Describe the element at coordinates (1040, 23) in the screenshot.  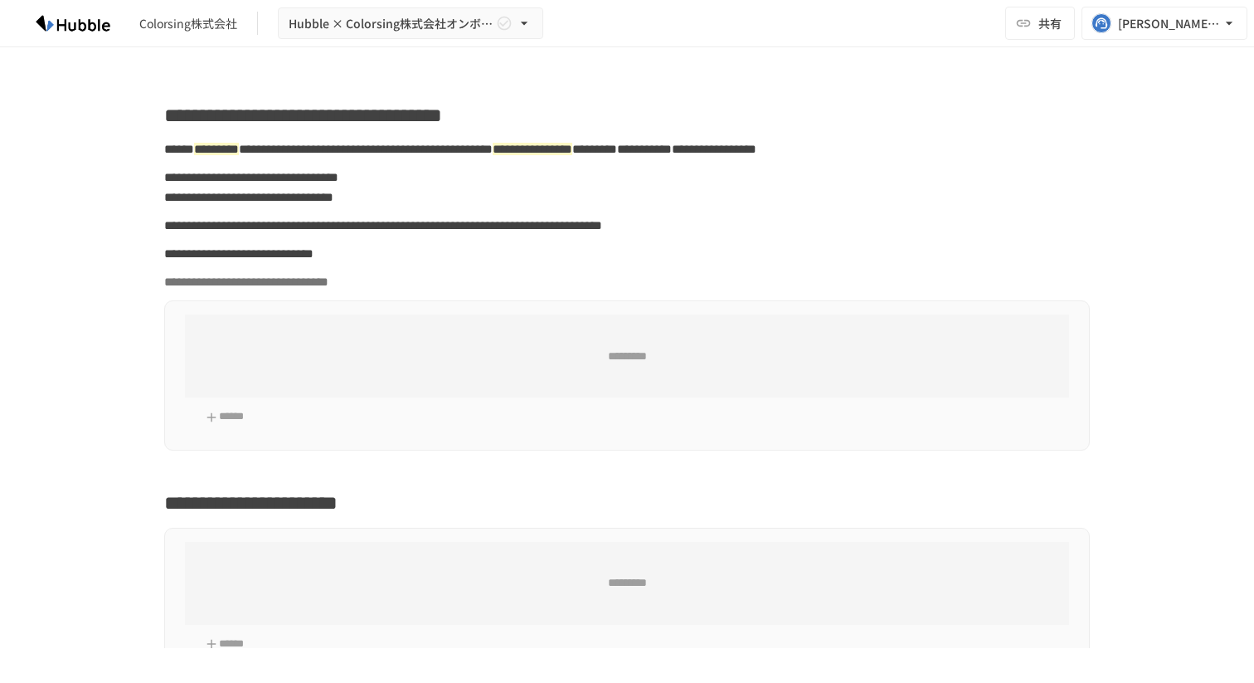
I see `button: 共有` at that location.